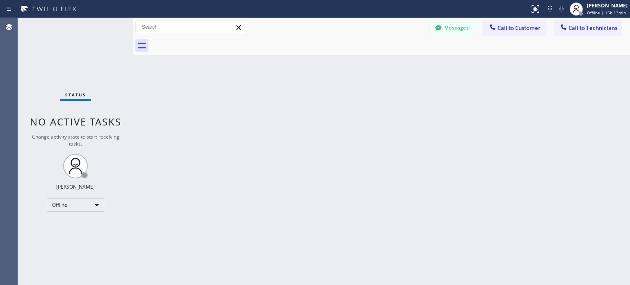  What do you see at coordinates (588, 28) in the screenshot?
I see `button: Call to Technicians` at bounding box center [588, 28].